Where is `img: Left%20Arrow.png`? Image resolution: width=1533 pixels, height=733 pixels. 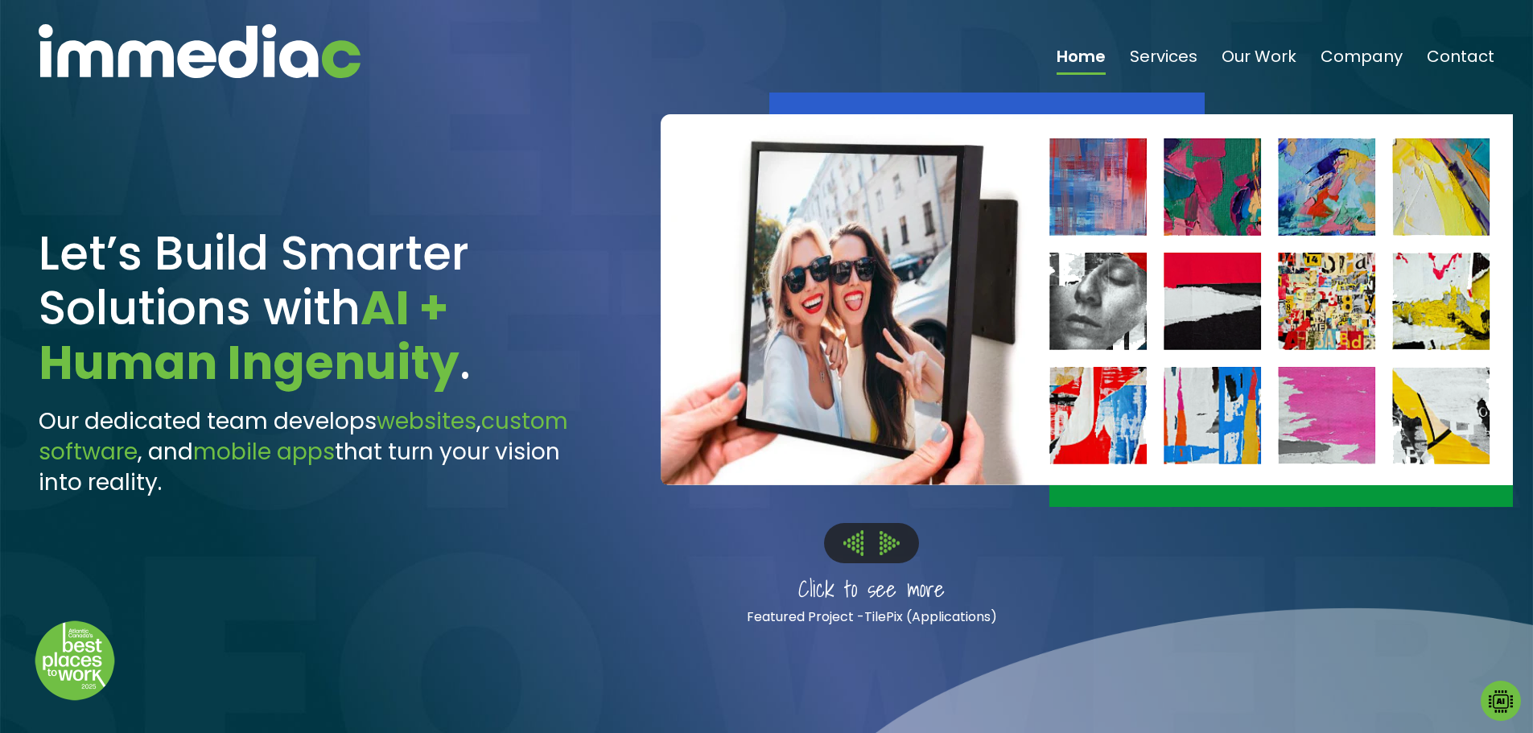 img: Left%20Arrow.png is located at coordinates (853, 542).